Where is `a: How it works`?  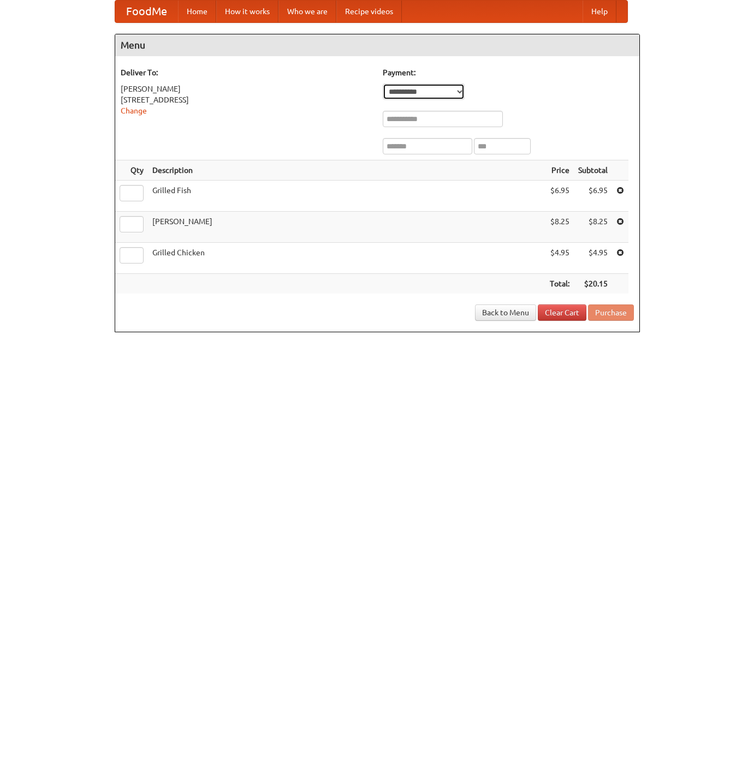 a: How it works is located at coordinates (247, 11).